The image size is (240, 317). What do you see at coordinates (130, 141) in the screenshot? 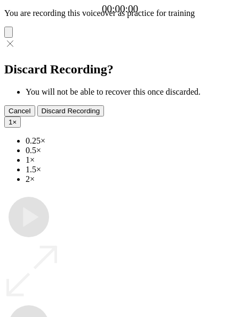
I see `li: 0.25×` at bounding box center [130, 141].